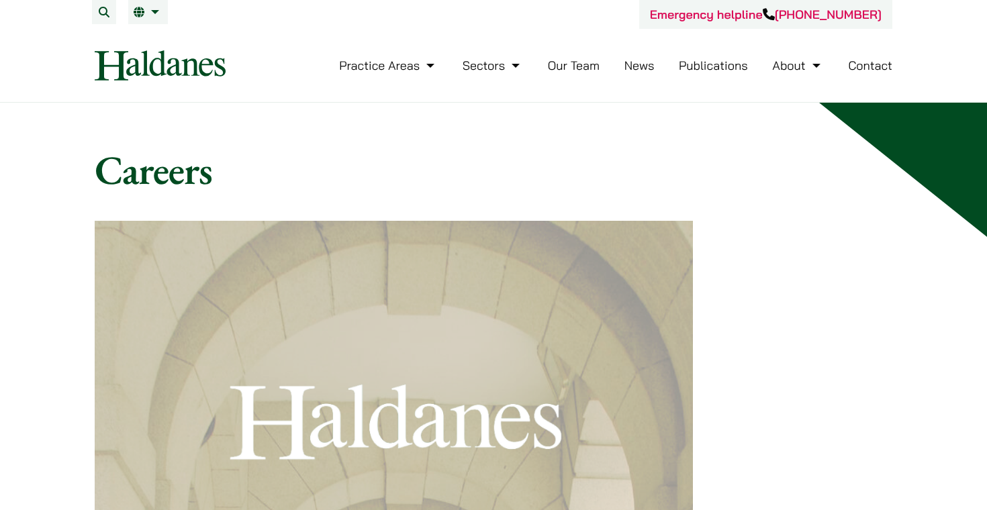 The image size is (987, 510). I want to click on a: Practice Areas, so click(388, 65).